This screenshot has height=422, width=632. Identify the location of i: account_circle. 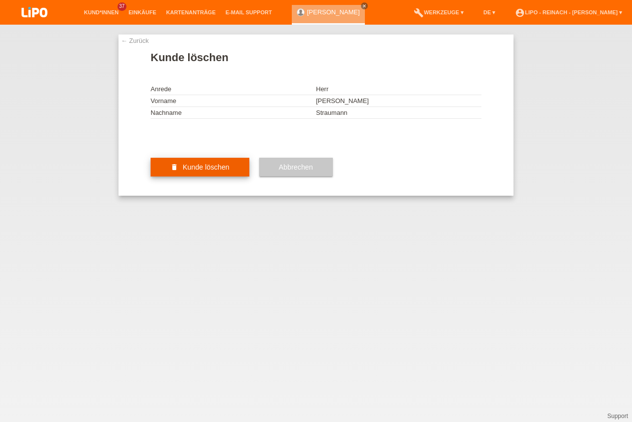
(520, 13).